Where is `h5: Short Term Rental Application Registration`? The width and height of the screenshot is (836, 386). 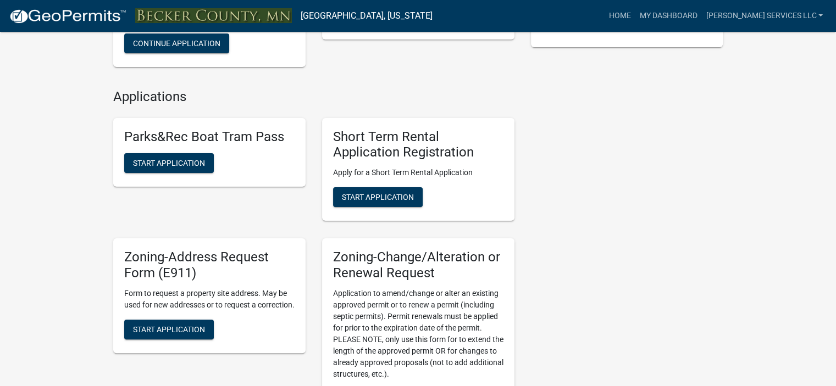 h5: Short Term Rental Application Registration is located at coordinates (418, 145).